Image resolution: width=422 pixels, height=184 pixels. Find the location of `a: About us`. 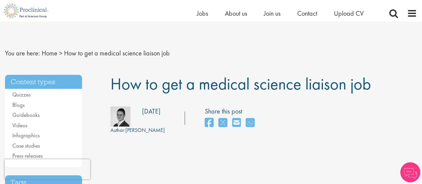

a: About us is located at coordinates (236, 13).